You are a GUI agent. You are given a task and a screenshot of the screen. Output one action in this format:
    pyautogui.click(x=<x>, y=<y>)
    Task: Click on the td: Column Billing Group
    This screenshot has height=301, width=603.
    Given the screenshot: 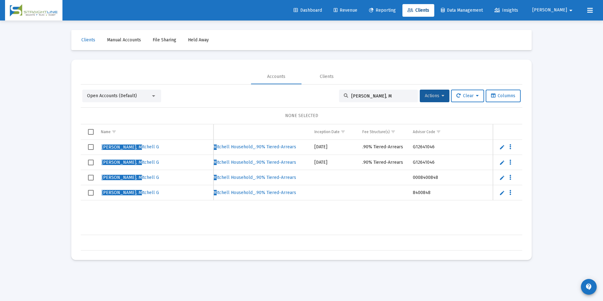 What is the action you would take?
    pyautogui.click(x=241, y=132)
    